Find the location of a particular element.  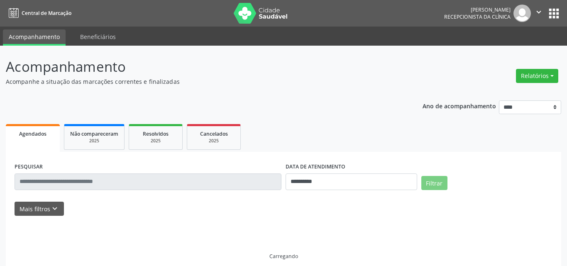

button: Filtrar is located at coordinates (434, 183).